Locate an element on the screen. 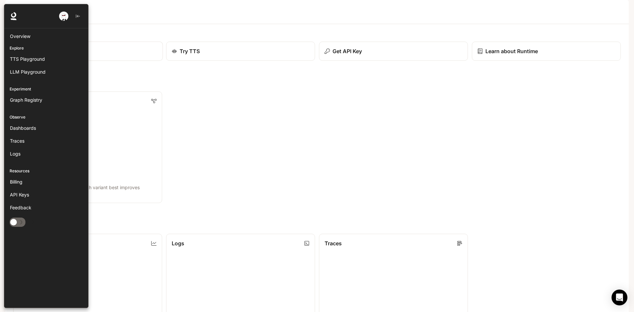  button: Open drawer is located at coordinates (33, 222).